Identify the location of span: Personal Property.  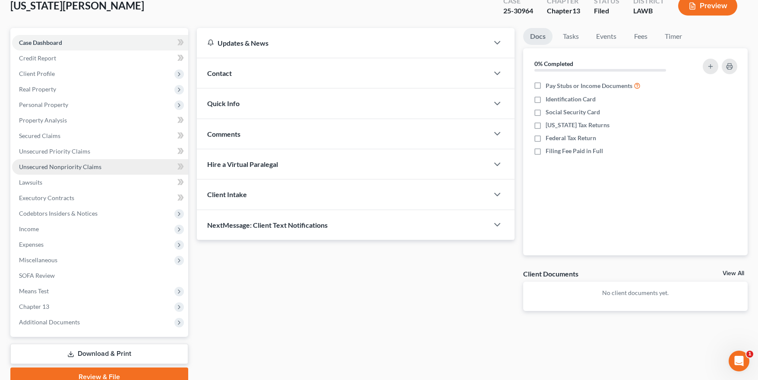
(44, 105).